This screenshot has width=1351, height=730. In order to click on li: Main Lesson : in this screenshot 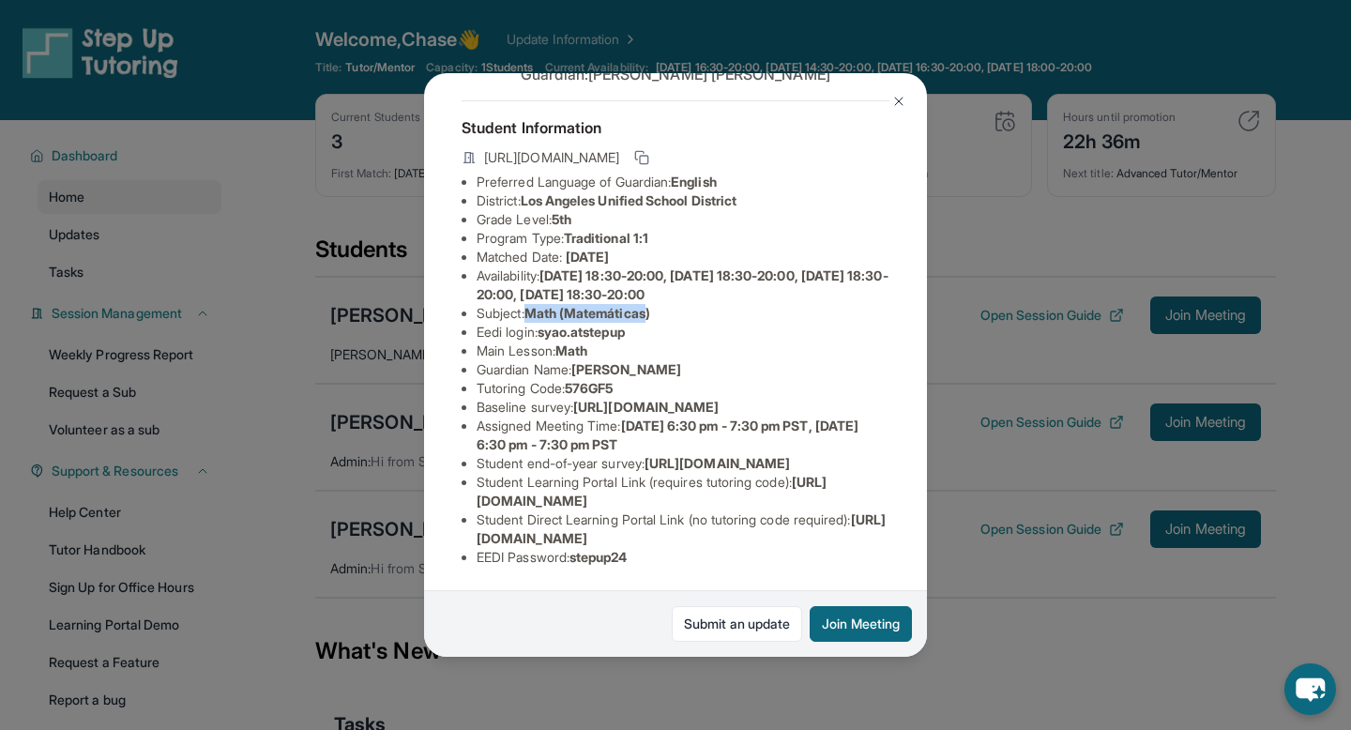, I will do `click(683, 351)`.